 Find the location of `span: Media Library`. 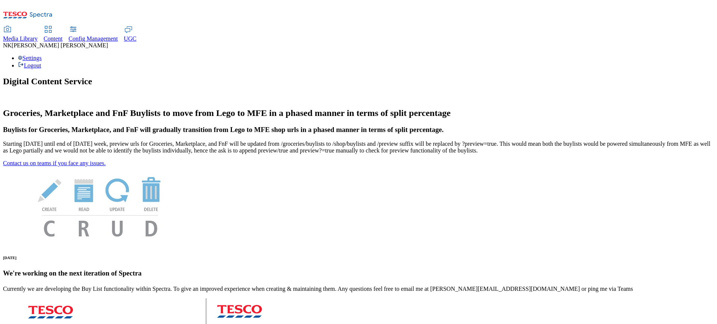

span: Media Library is located at coordinates (20, 38).